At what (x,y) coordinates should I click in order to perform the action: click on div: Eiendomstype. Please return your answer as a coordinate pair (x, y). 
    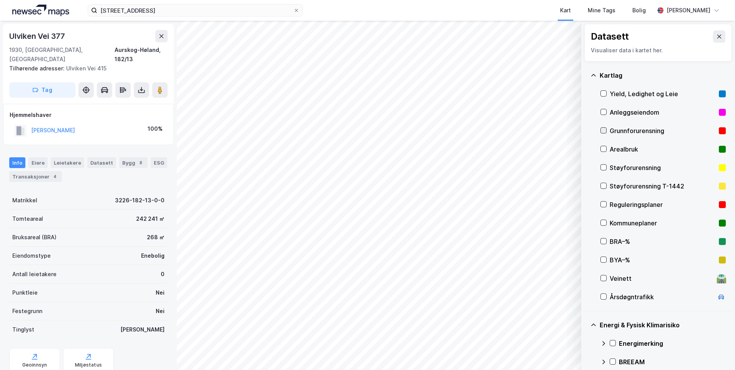
    Looking at the image, I should click on (32, 256).